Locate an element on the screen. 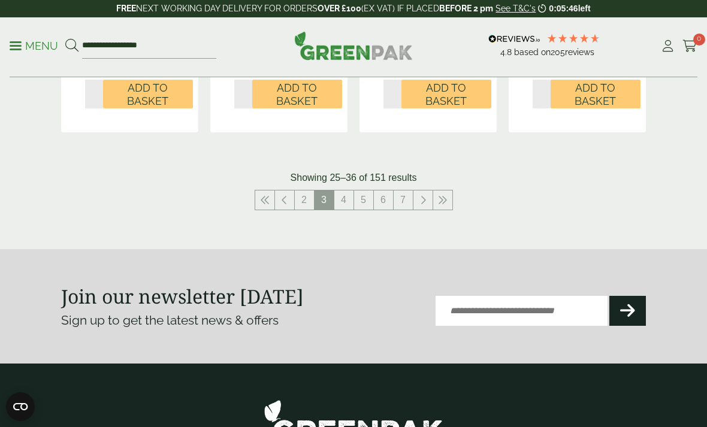 This screenshot has height=427, width=707. span: reviews is located at coordinates (579, 52).